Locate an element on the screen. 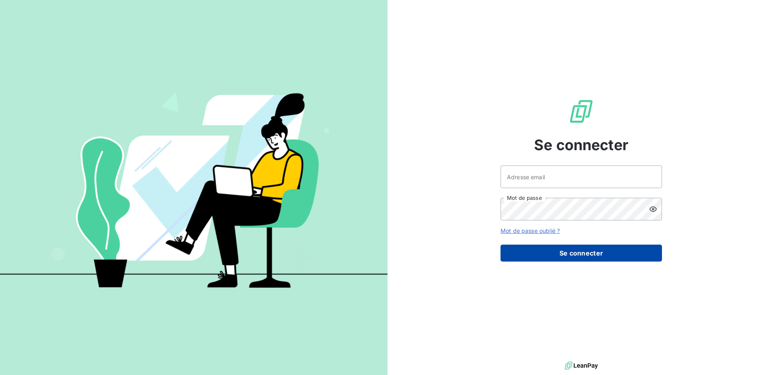 The image size is (775, 375). span: Se connecter is located at coordinates (581, 145).